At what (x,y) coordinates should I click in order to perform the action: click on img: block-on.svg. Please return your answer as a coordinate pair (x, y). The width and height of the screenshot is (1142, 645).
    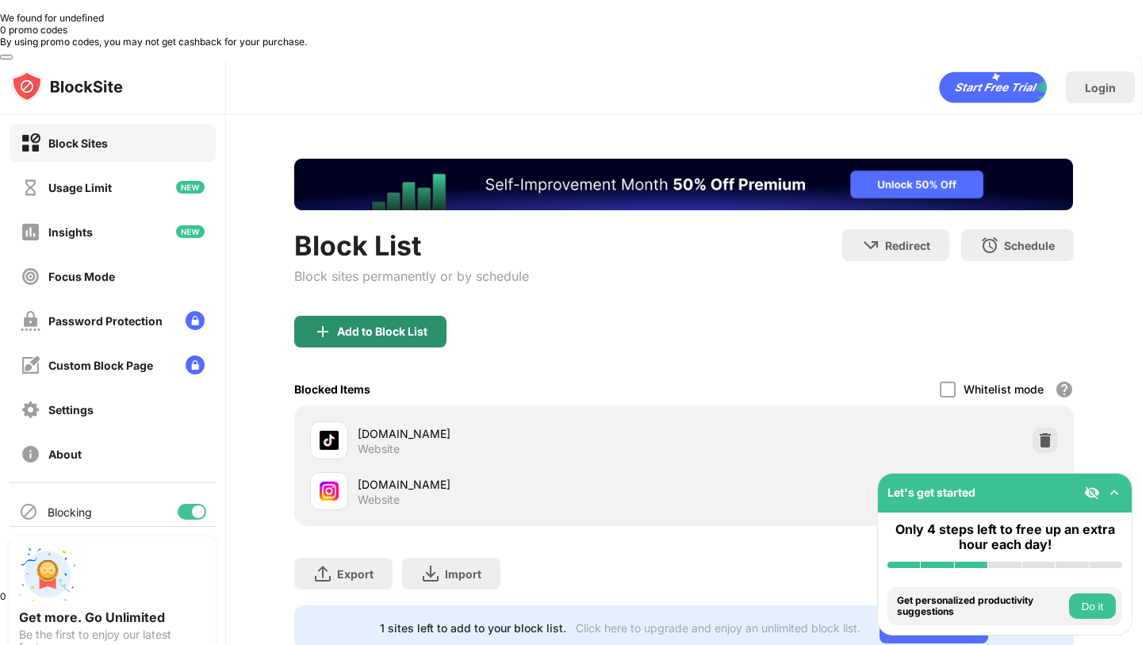
    Looking at the image, I should click on (30, 143).